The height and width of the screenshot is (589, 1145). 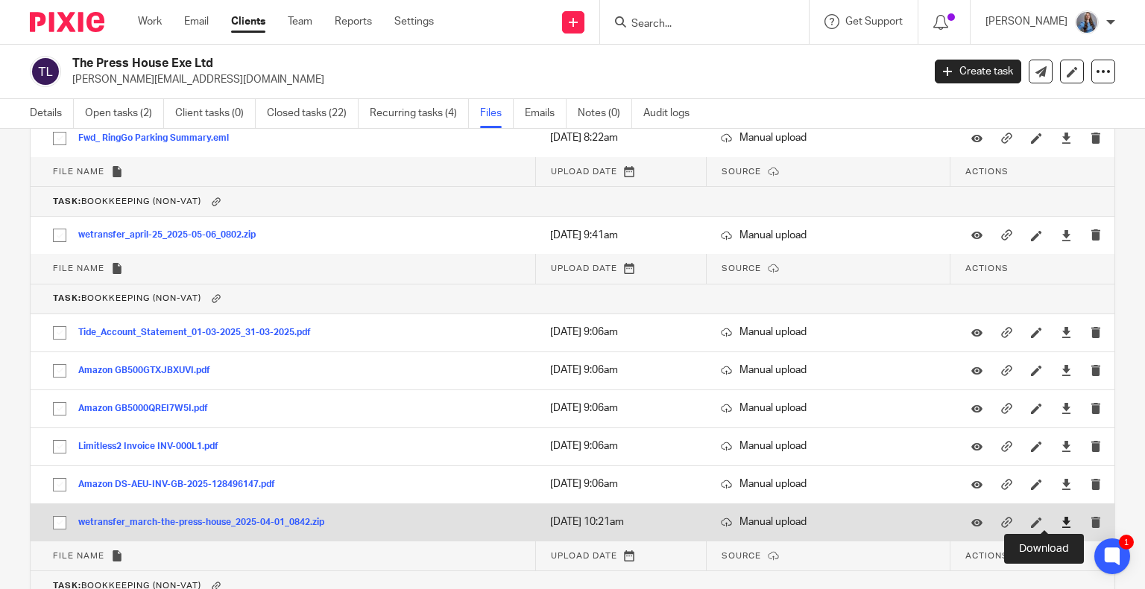 I want to click on h2: The Press House Exe Ltd, so click(x=408, y=63).